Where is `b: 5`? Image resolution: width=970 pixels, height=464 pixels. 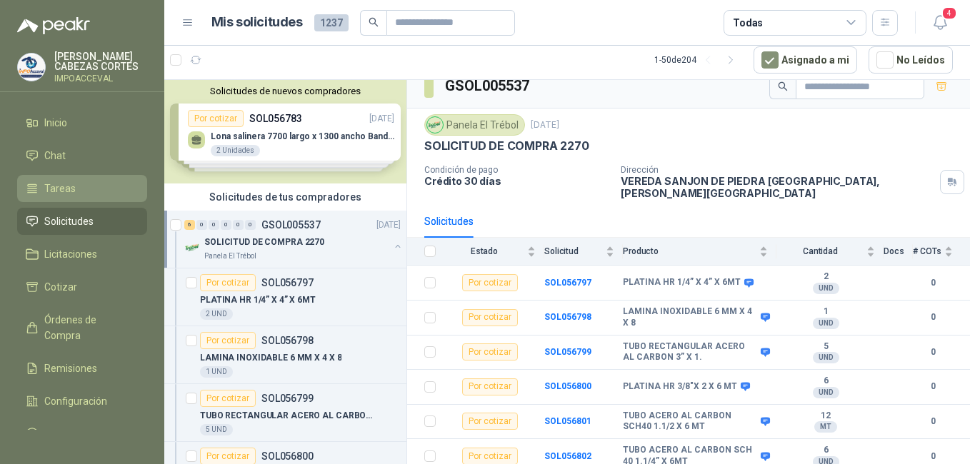
b: 5 is located at coordinates (825, 347).